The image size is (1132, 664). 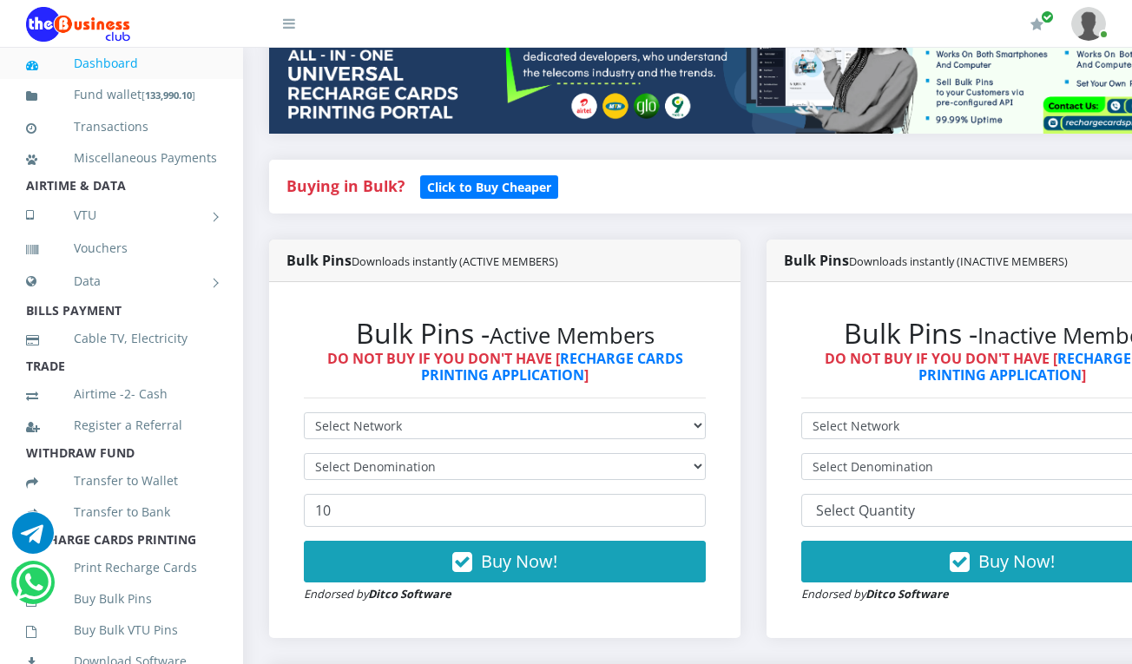 I want to click on a: Miscellaneous Payments, so click(x=122, y=158).